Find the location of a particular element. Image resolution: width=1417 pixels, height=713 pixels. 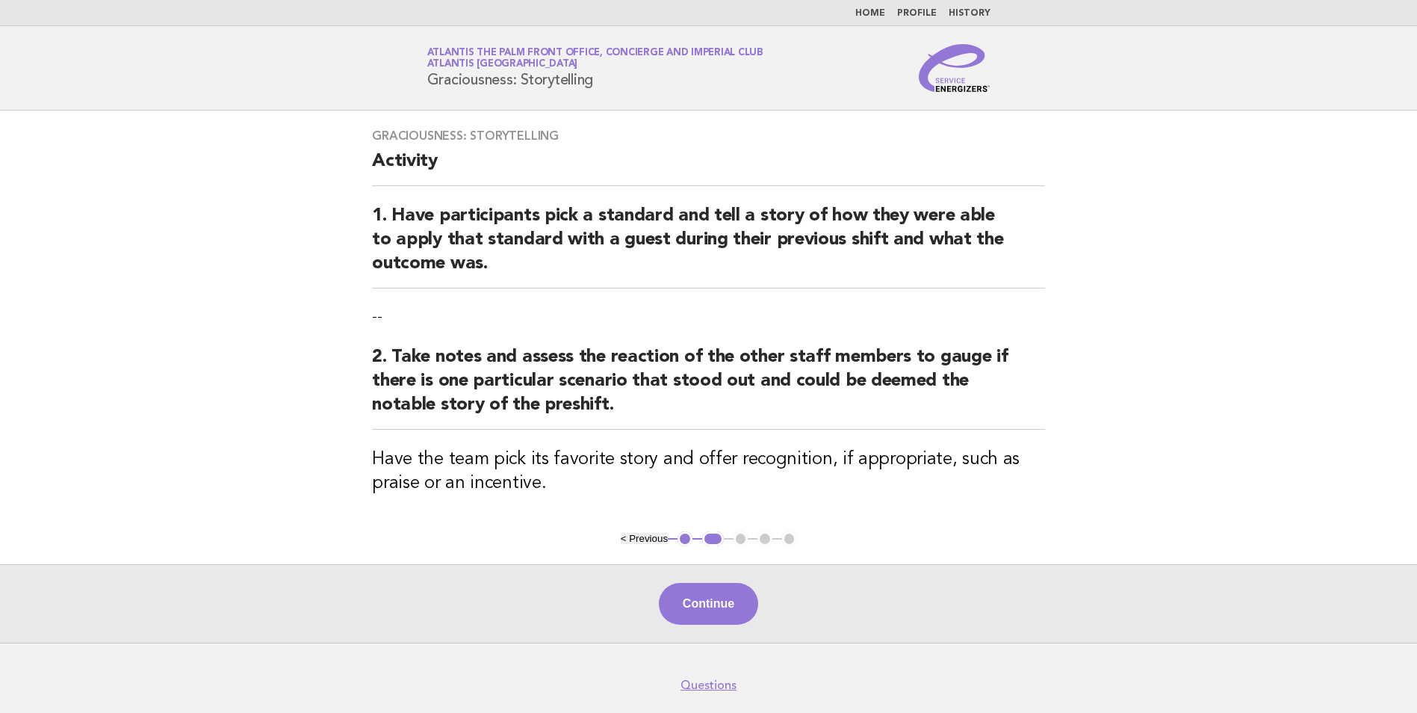

img: Service Energizers is located at coordinates (955, 68).